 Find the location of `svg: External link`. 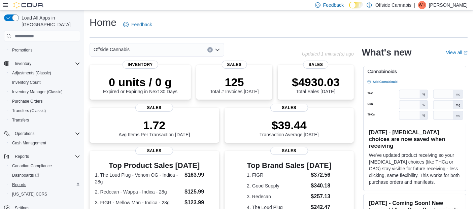

svg: External link is located at coordinates (465, 53).